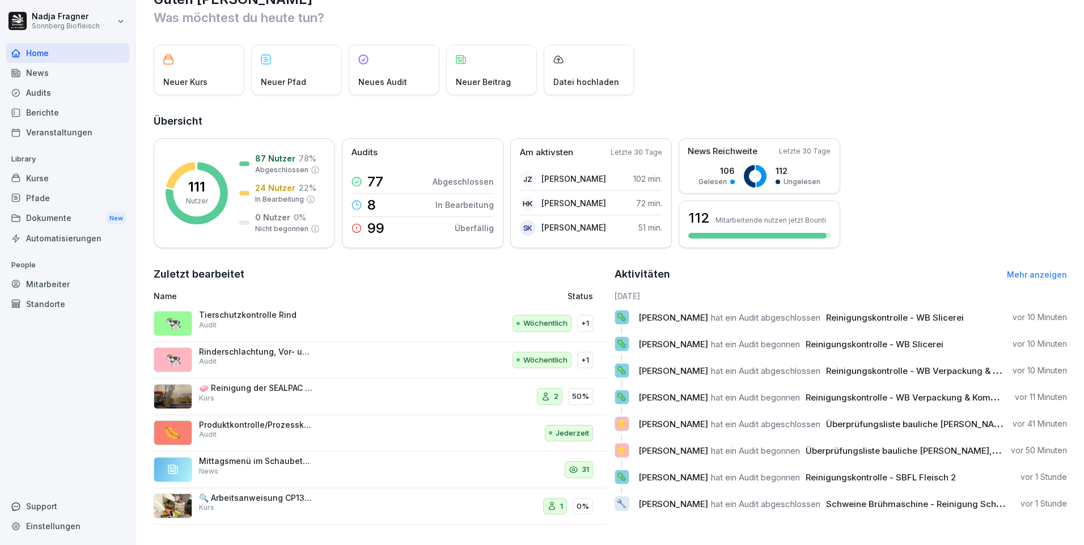  What do you see at coordinates (67, 198) in the screenshot?
I see `div: Pfade` at bounding box center [67, 198].